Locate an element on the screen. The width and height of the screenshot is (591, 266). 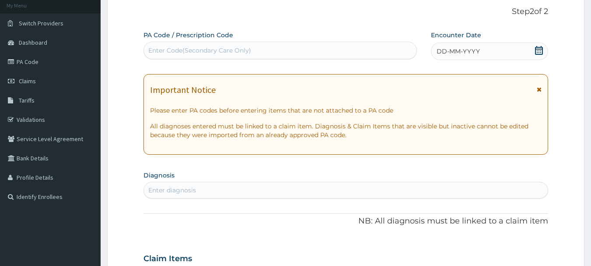
span: DD-MM-YYYY is located at coordinates (458, 51).